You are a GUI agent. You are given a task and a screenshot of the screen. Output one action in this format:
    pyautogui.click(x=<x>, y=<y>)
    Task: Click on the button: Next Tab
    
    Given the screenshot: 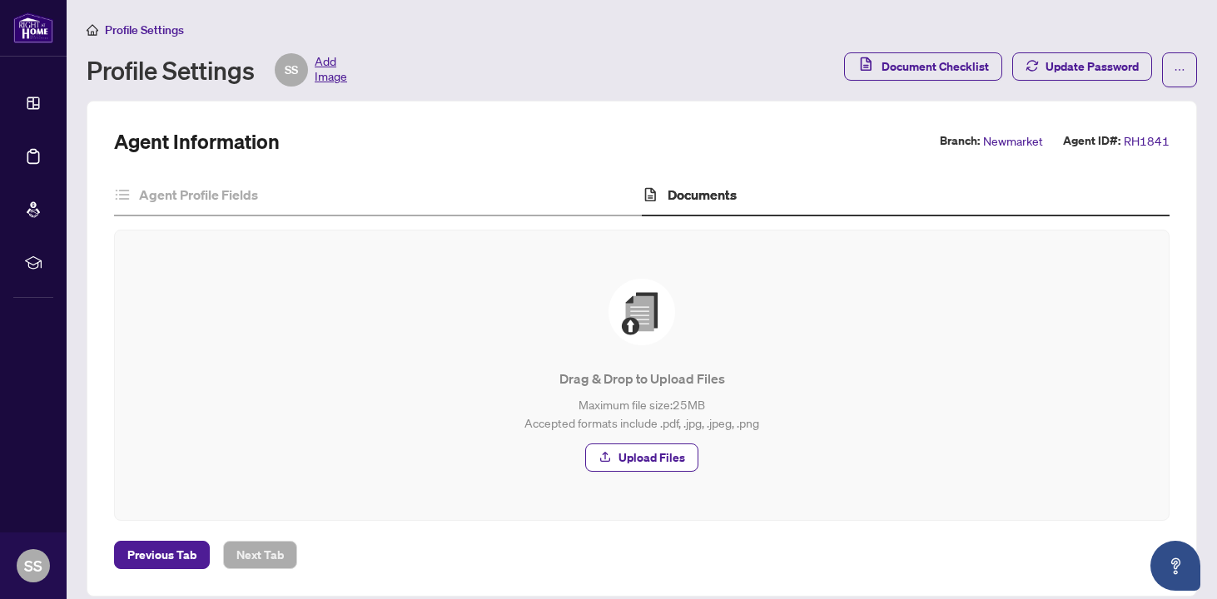 What is the action you would take?
    pyautogui.click(x=260, y=555)
    